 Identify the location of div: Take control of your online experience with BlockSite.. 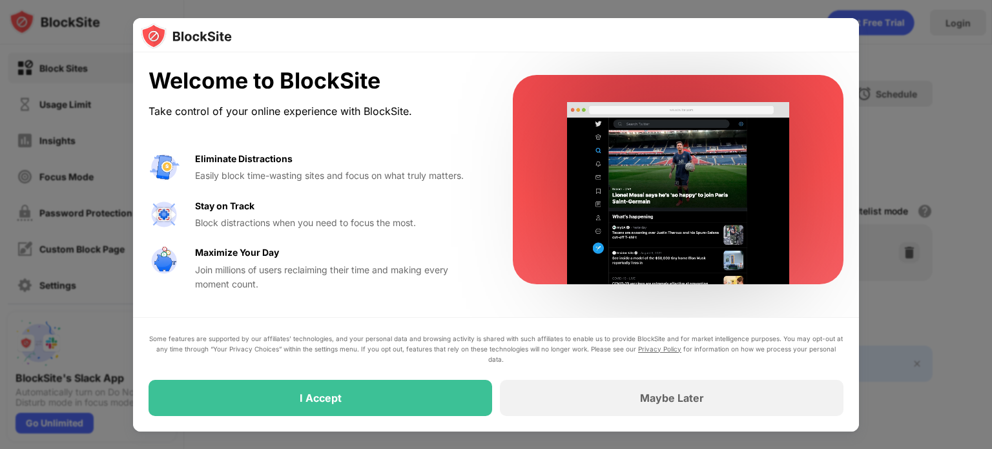
(315, 111).